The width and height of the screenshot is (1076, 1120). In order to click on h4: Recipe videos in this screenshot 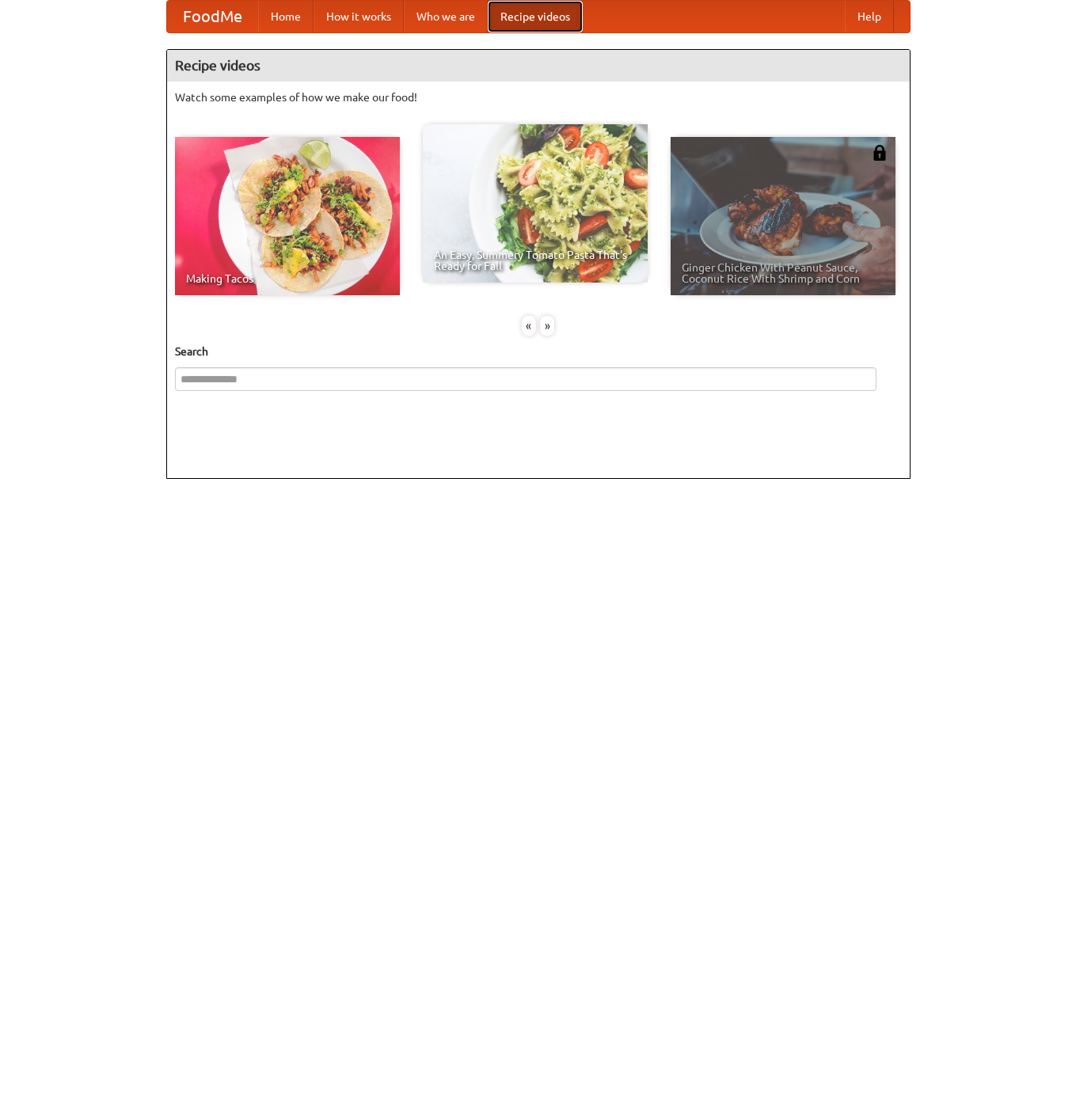, I will do `click(538, 66)`.